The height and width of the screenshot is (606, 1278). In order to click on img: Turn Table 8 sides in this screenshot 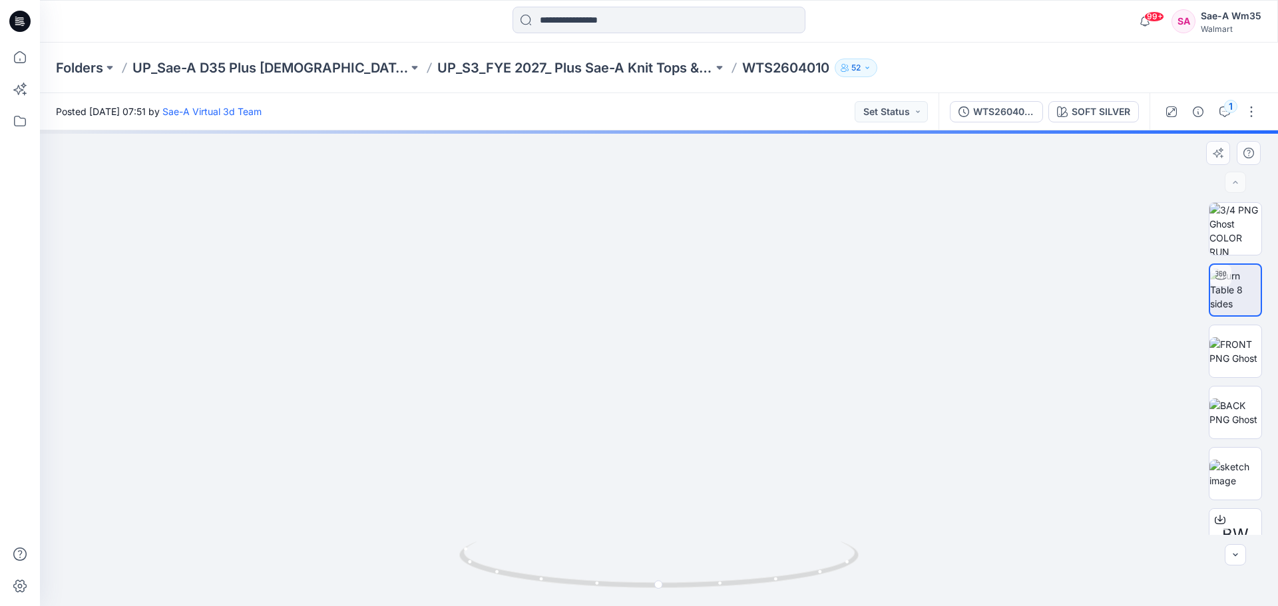, I will do `click(1235, 289)`.